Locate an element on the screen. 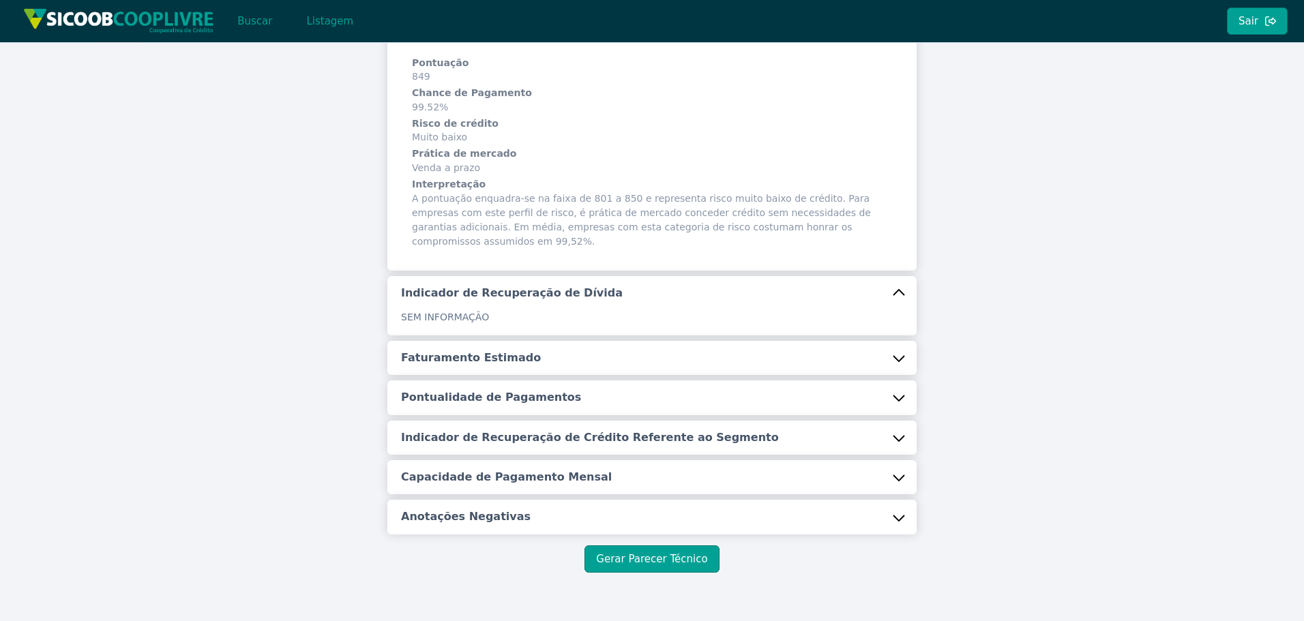 This screenshot has width=1304, height=621. h6: Prática de mercado is located at coordinates (652, 154).